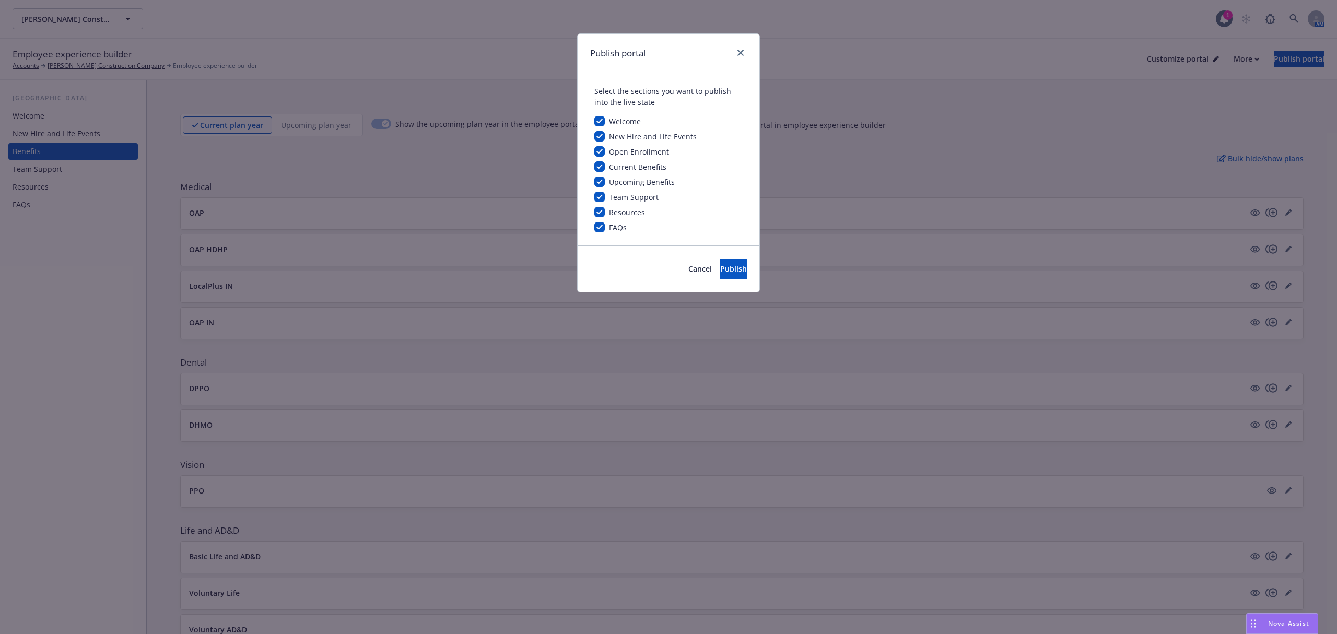 The width and height of the screenshot is (1337, 634). Describe the element at coordinates (639, 151) in the screenshot. I see `span: Open Enrollment` at that location.